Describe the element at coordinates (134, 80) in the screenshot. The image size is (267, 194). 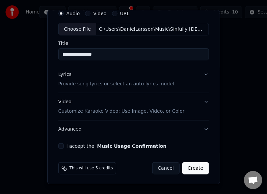
I see `button: LyricsProvide song lyrics or select an auto lyrics model` at that location.